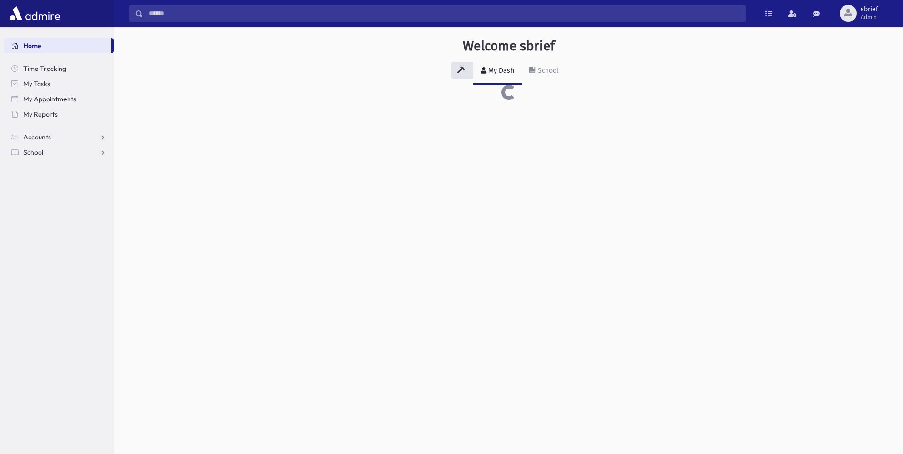 This screenshot has height=454, width=903. I want to click on a: My Appointments, so click(59, 99).